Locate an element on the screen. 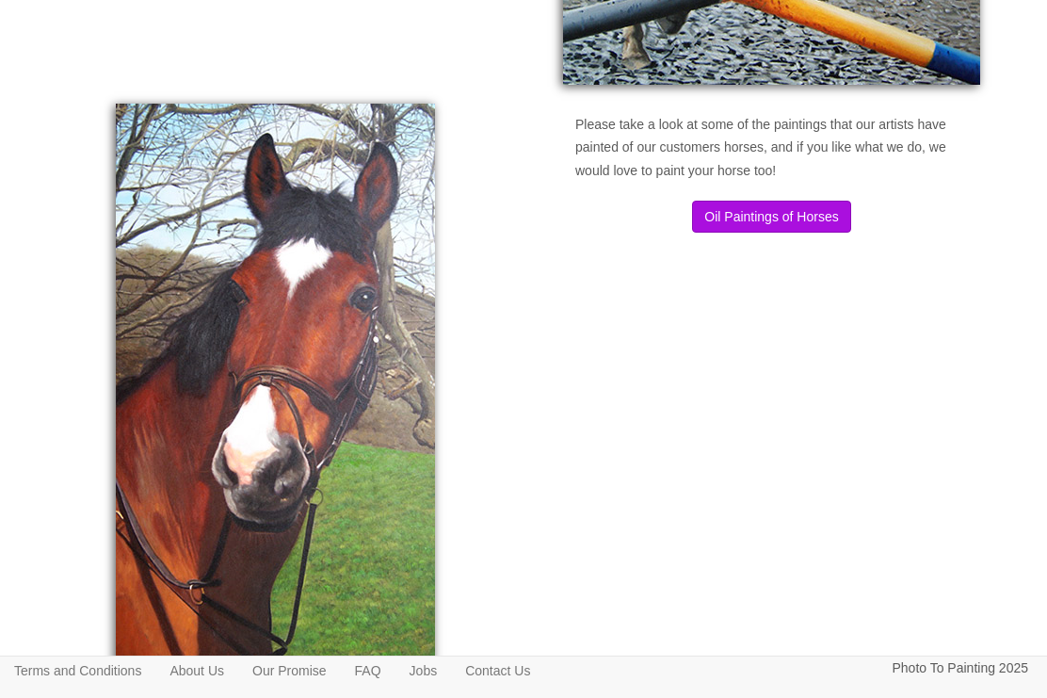 The height and width of the screenshot is (698, 1047). a: Oil Paintings of Horses is located at coordinates (771, 217).